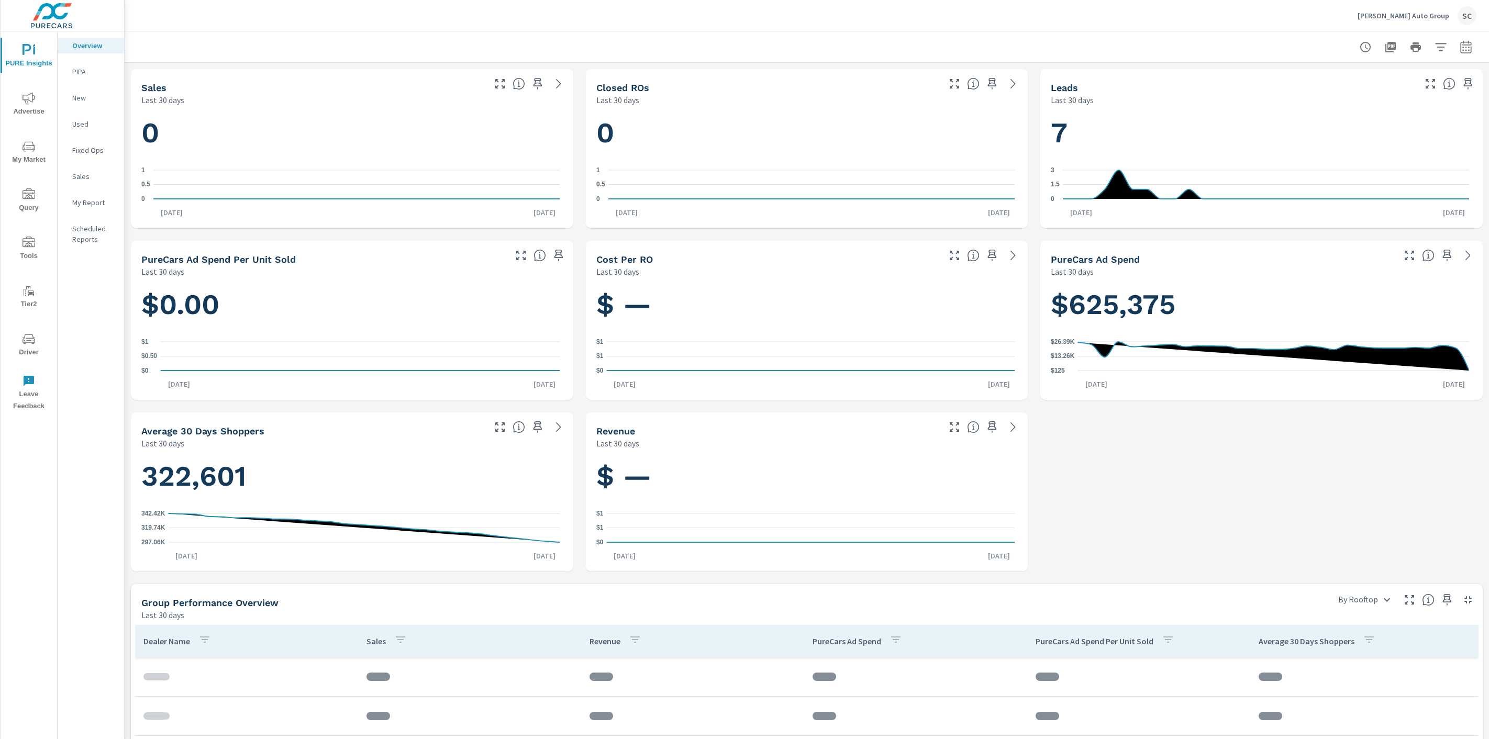 The width and height of the screenshot is (1489, 739). I want to click on span: My Market, so click(29, 153).